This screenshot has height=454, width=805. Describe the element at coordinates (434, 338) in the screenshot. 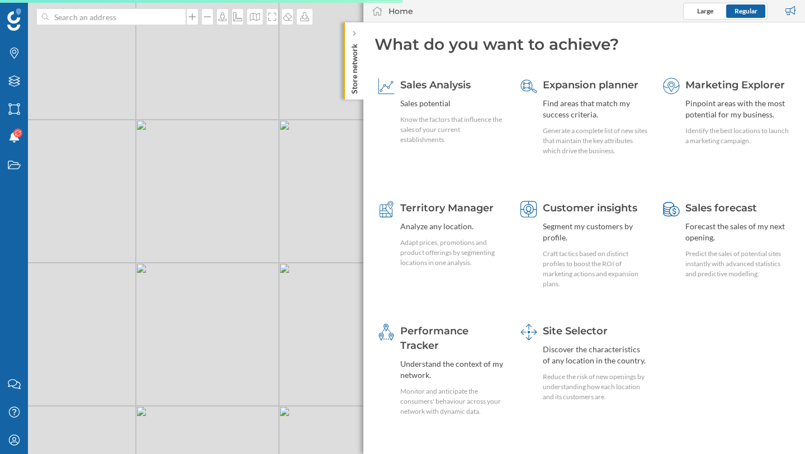

I see `span: Performance Tracker` at that location.